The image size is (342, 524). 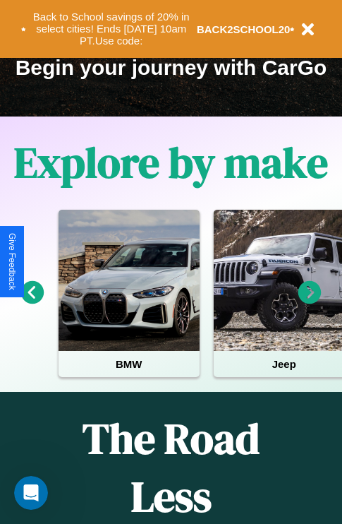 What do you see at coordinates (12, 261) in the screenshot?
I see `div: Give Feedback` at bounding box center [12, 261].